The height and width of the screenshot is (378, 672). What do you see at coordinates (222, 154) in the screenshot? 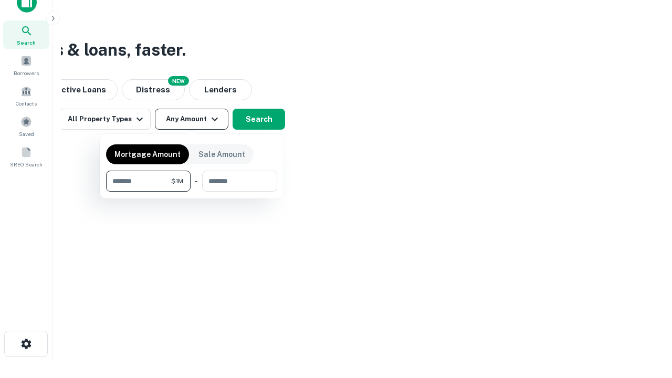
I see `p: Sale Amount` at bounding box center [222, 154].